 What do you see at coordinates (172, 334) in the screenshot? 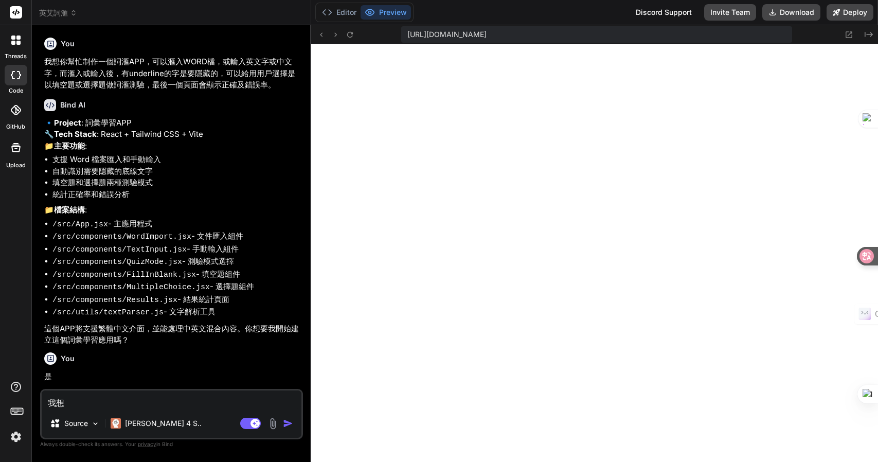
I see `p: 這個APP將支援繁體中文介面，並能處理中英文混合內容。你想要我開始建立這個詞彙學習應用嗎？` at bounding box center [172, 334].